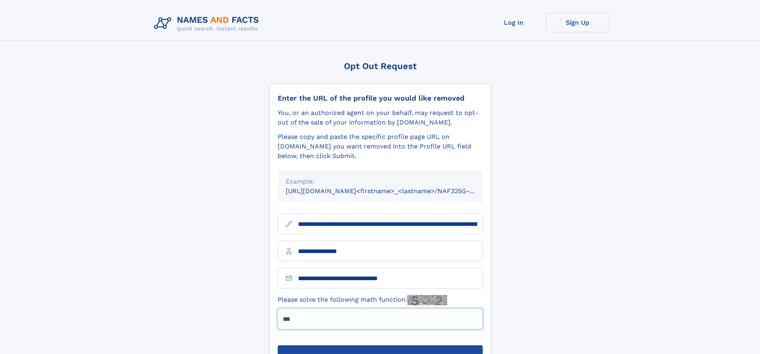  Describe the element at coordinates (380, 98) in the screenshot. I see `div: Enter the URL of the profile you would like removed` at that location.